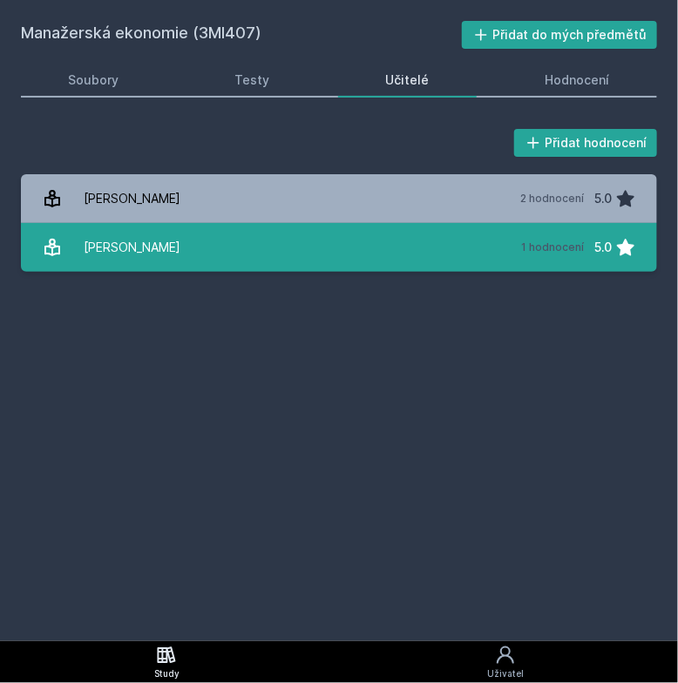  Describe the element at coordinates (241, 35) in the screenshot. I see `h2: Manažerská ekonomie (3MI407)` at that location.